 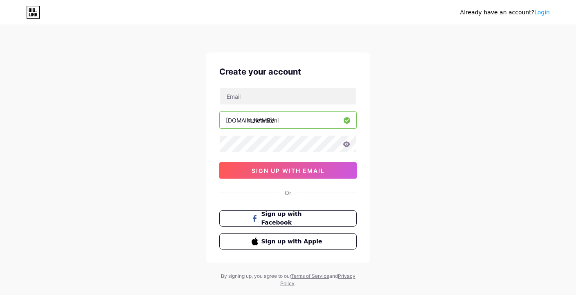 I want to click on input: username, so click(x=288, y=120).